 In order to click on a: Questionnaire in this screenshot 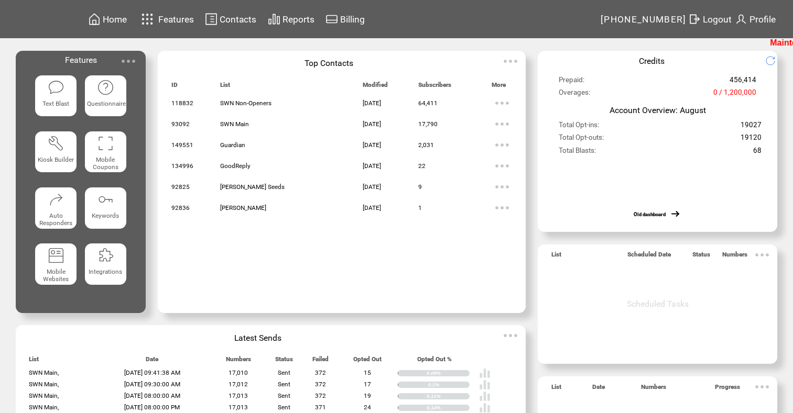, I will do `click(105, 99)`.